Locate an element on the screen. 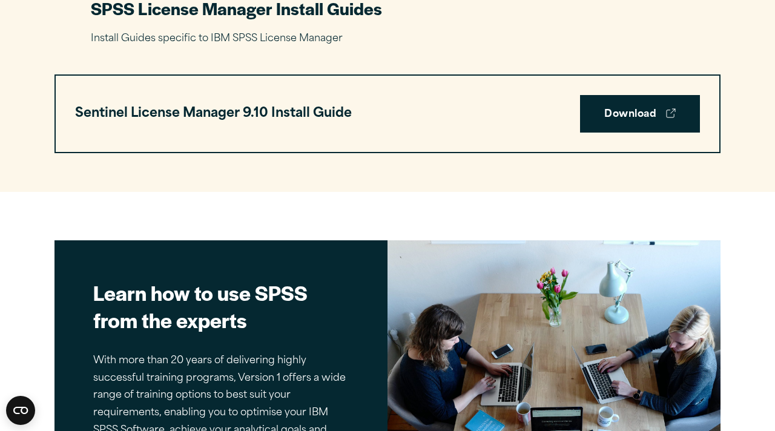  button: Open CMP widget is located at coordinates (21, 410).